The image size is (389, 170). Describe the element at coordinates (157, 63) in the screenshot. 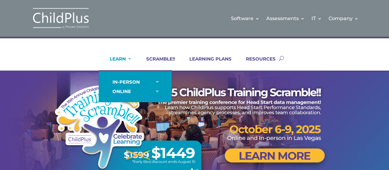

I see `a: SCRAMBLE!!` at that location.